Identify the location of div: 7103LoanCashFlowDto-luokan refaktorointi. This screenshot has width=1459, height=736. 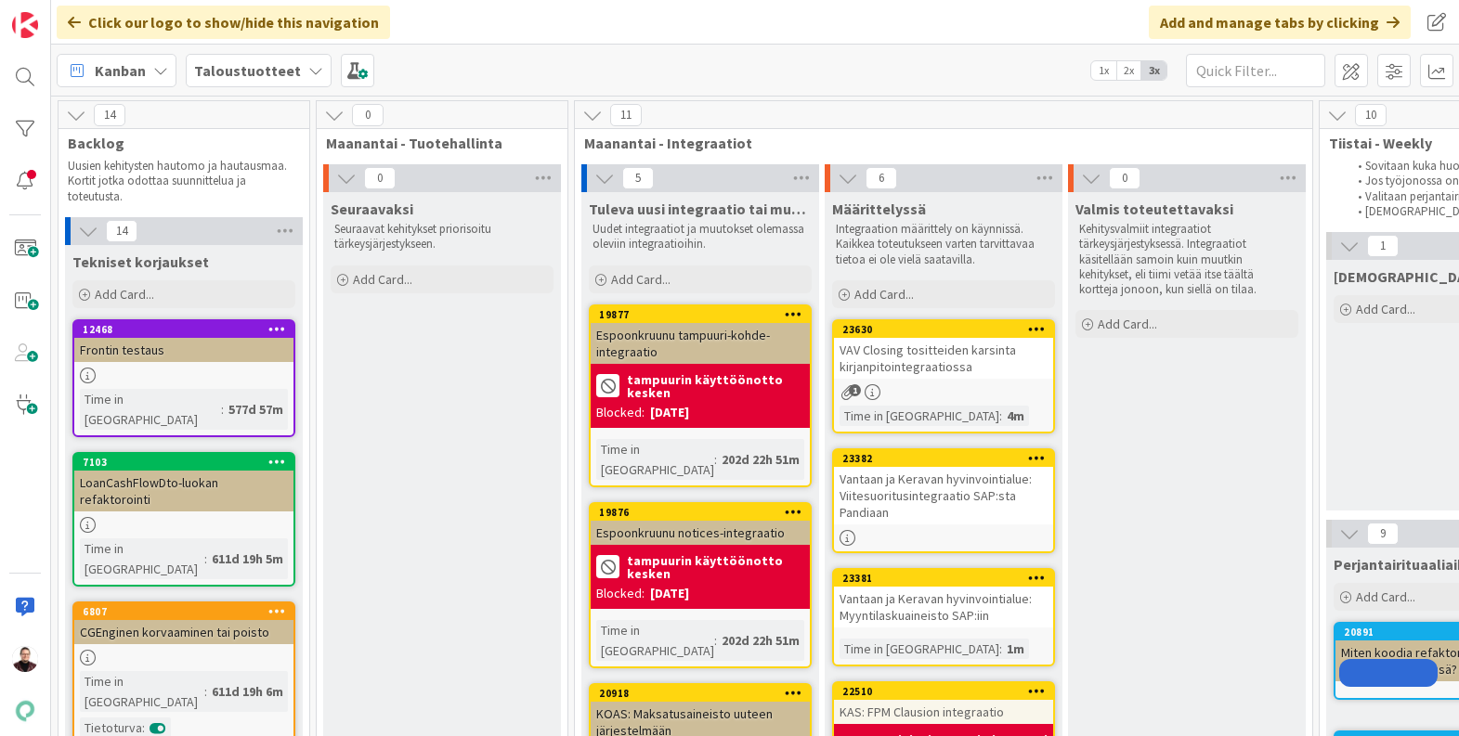
(184, 483).